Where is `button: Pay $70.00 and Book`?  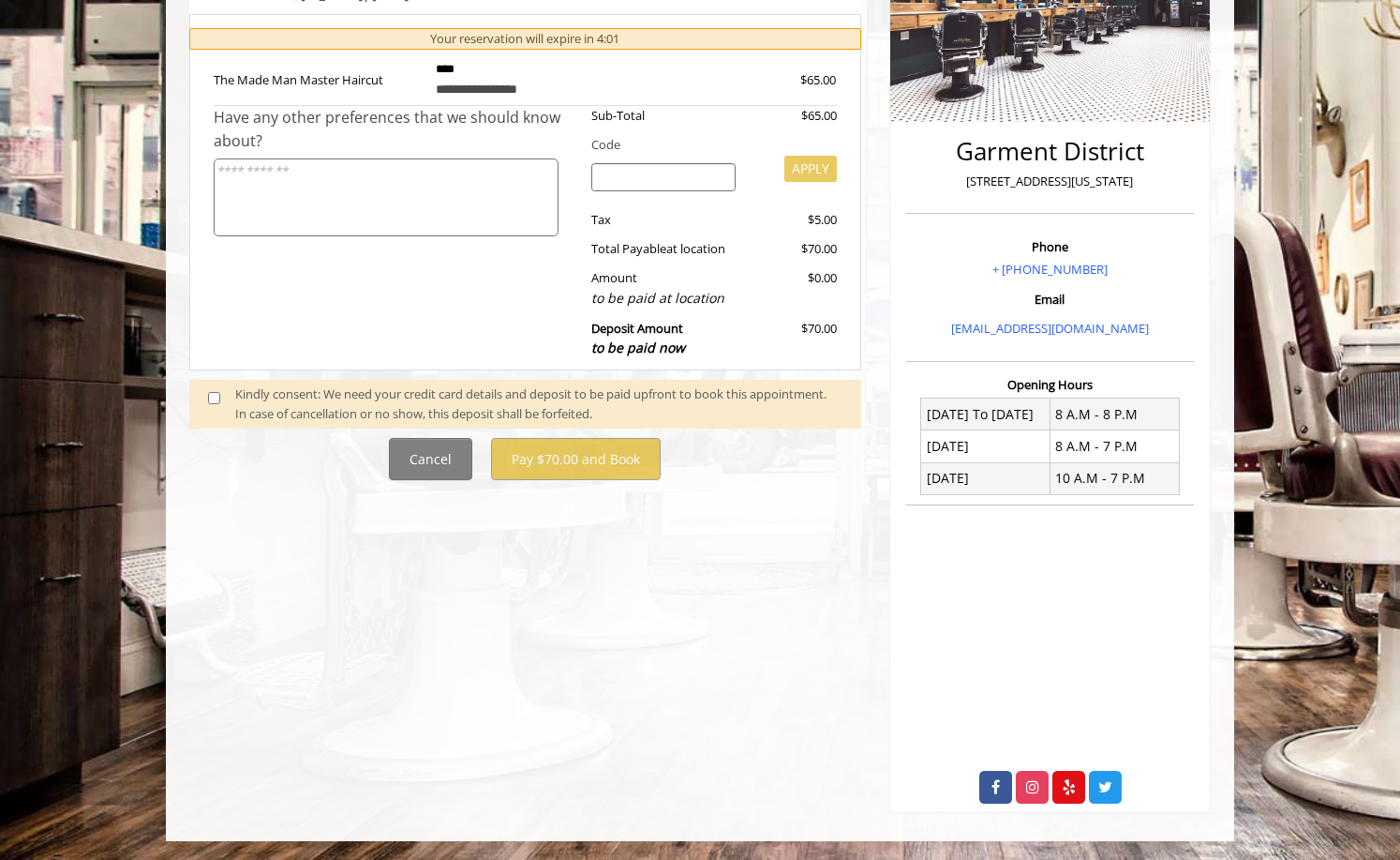
button: Pay $70.00 and Book is located at coordinates (575, 459).